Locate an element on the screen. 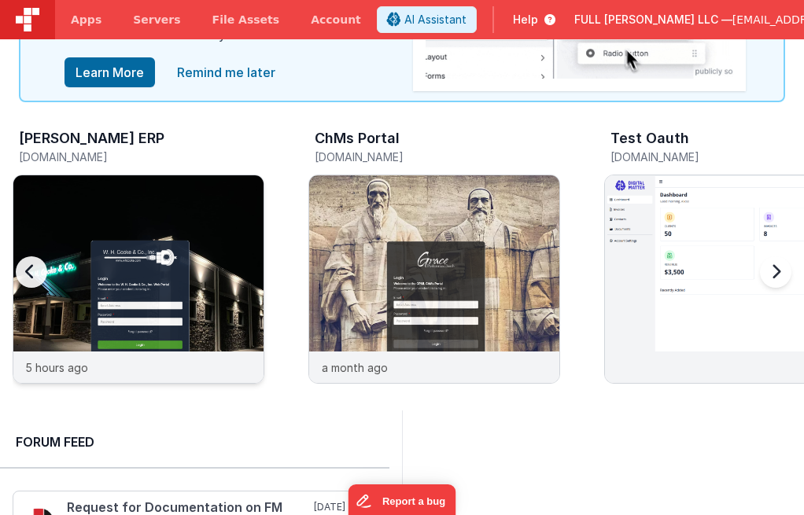  h3: Test Oauth is located at coordinates (650, 138).